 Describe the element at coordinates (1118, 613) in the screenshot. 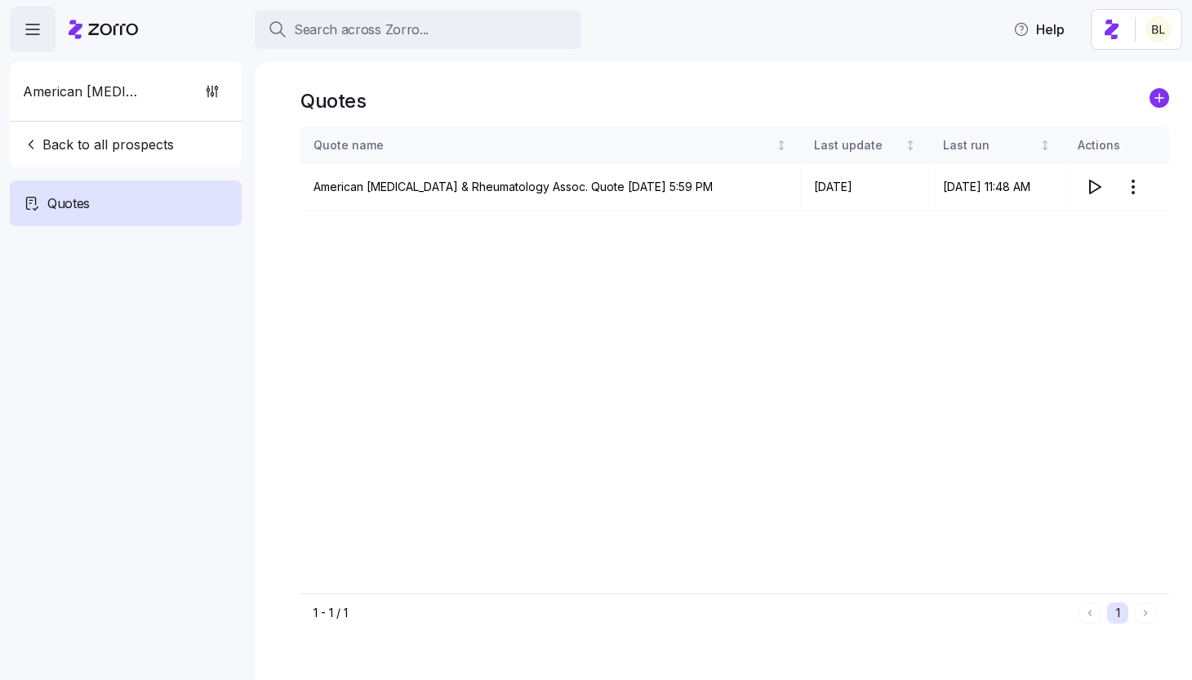

I see `button: 1` at that location.